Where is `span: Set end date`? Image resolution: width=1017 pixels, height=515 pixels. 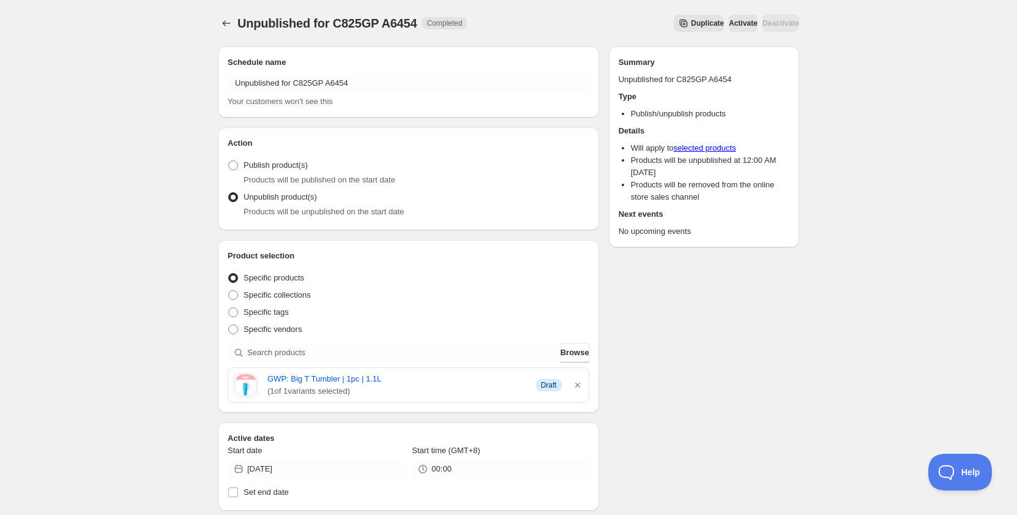 span: Set end date is located at coordinates (266, 492).